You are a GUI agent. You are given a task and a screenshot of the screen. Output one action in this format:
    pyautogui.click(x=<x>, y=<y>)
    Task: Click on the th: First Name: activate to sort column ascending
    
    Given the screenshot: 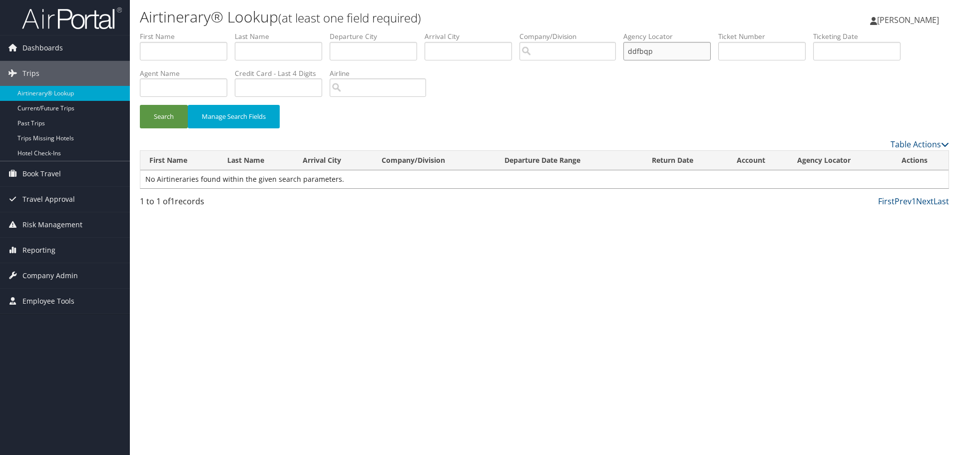 What is the action you would take?
    pyautogui.click(x=179, y=160)
    